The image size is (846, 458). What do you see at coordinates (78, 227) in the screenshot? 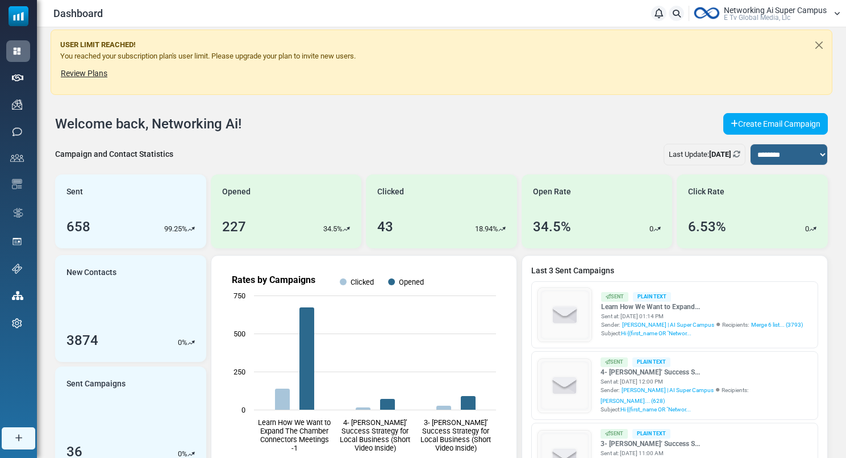
I see `div: 658` at bounding box center [78, 227].